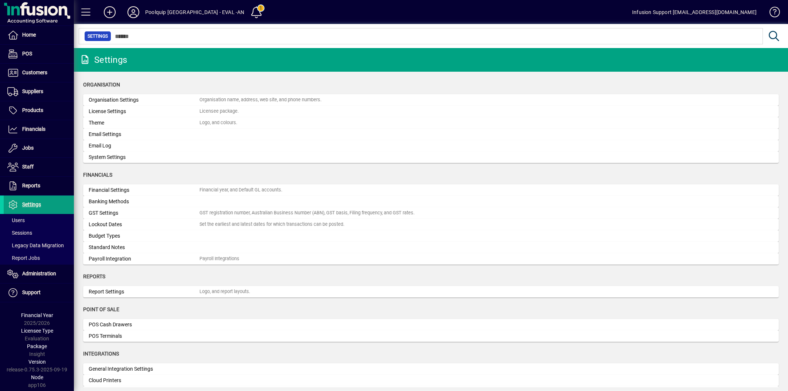 Image resolution: width=788 pixels, height=391 pixels. I want to click on div: Logo, and report layouts., so click(225, 291).